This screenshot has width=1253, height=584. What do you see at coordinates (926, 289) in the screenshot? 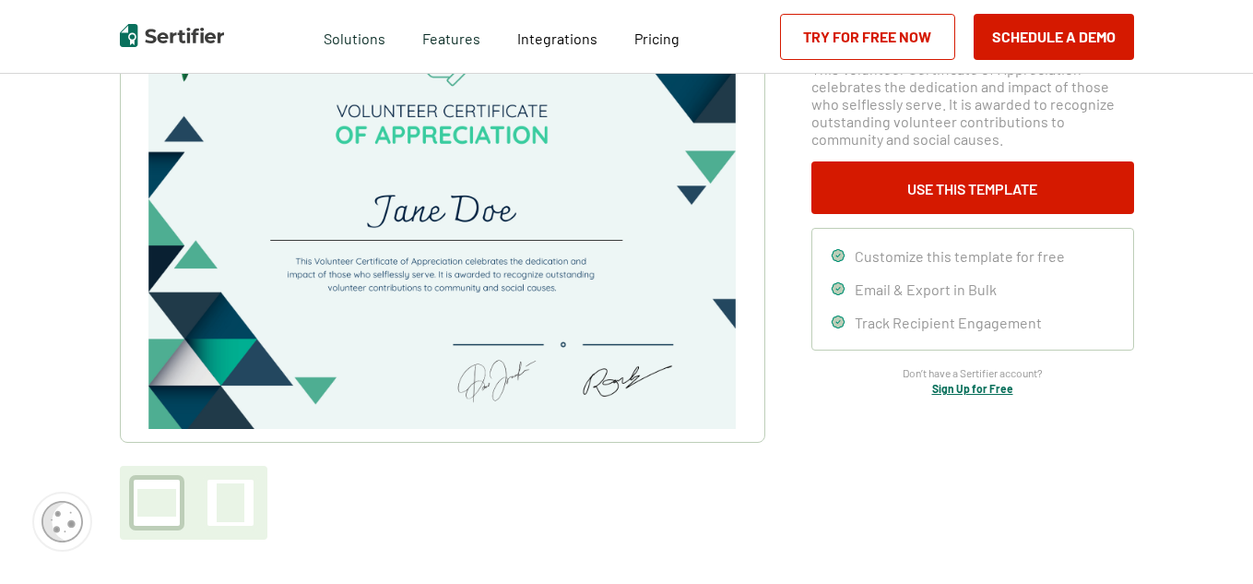
I see `span: Email & Export in Bulk` at bounding box center [926, 289].